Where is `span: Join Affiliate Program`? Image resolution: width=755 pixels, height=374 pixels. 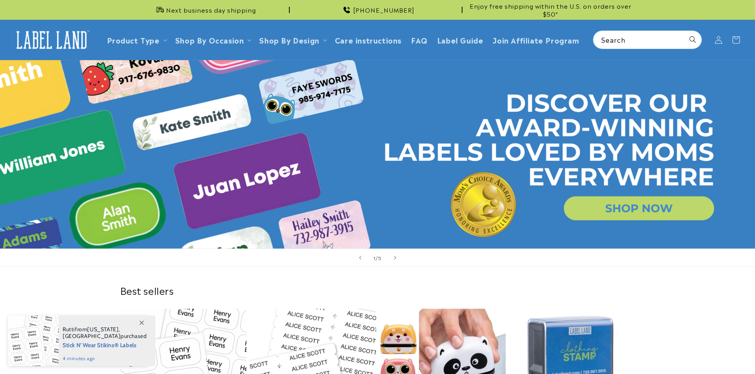
span: Join Affiliate Program is located at coordinates (536, 40).